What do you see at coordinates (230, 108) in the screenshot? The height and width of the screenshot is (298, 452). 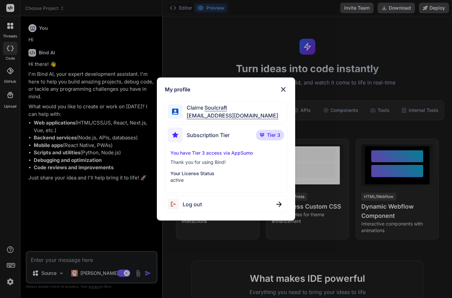 I see `span: Clairre` at bounding box center [230, 108].